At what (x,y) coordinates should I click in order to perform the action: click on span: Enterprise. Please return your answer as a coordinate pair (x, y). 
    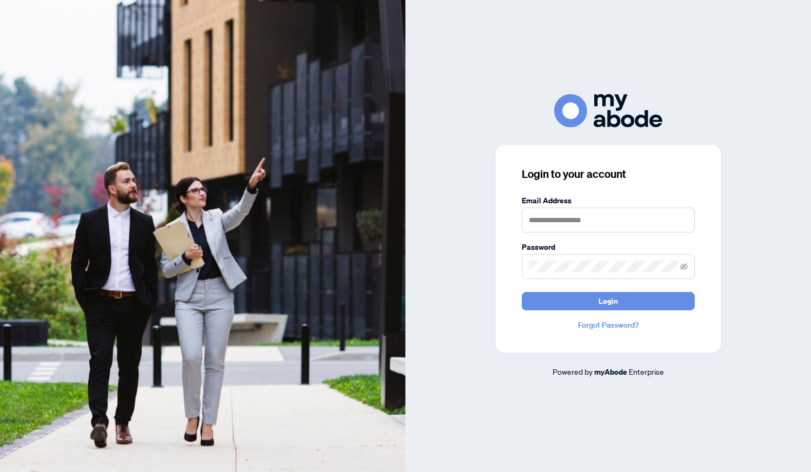
    Looking at the image, I should click on (646, 371).